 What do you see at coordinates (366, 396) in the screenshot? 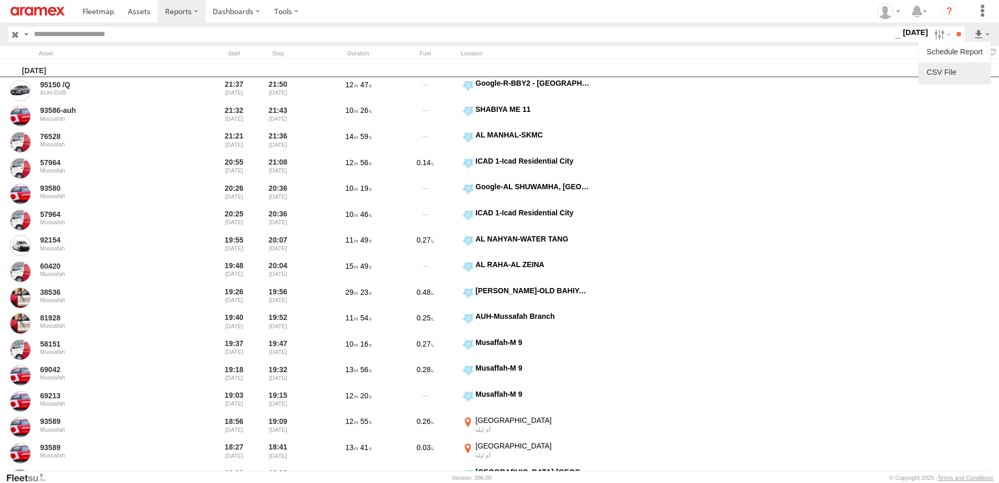
I see `span: 20` at bounding box center [366, 396].